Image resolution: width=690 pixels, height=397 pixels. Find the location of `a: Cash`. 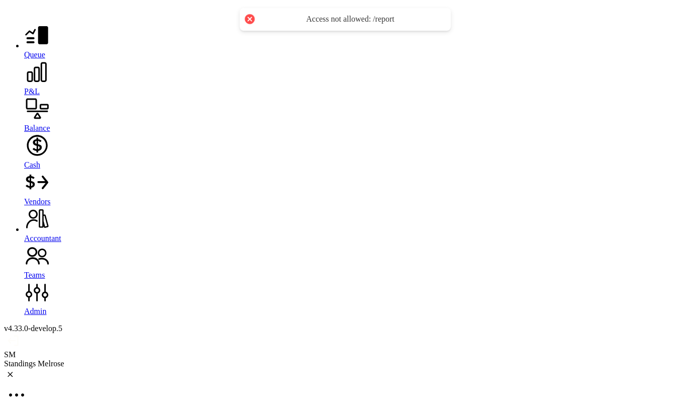

a: Cash is located at coordinates (355, 151).